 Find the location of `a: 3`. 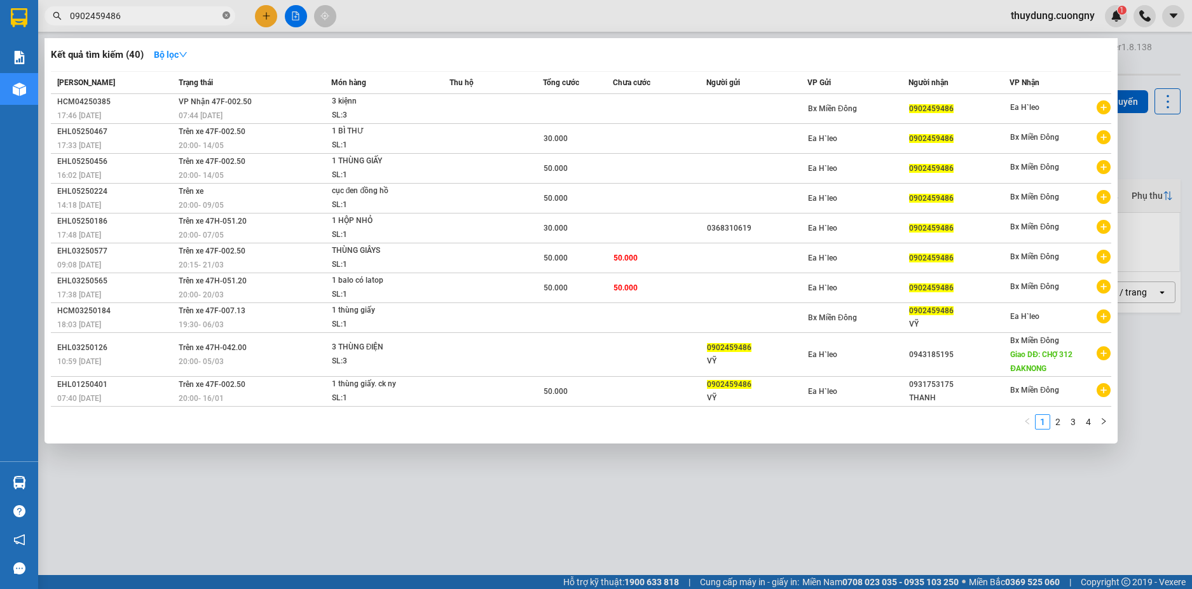

a: 3 is located at coordinates (1073, 422).